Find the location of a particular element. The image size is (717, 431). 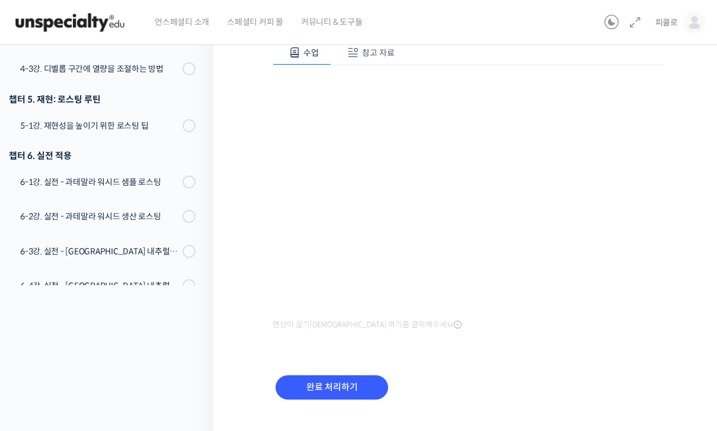

div: 5-1강. 재현성을 높이기 위한 로스팅 팁 is located at coordinates (100, 126).